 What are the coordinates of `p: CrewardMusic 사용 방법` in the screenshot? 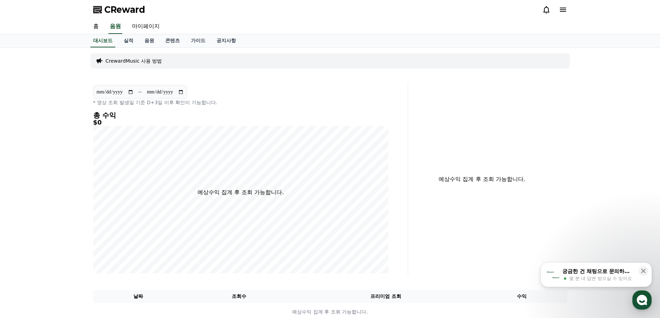 It's located at (134, 61).